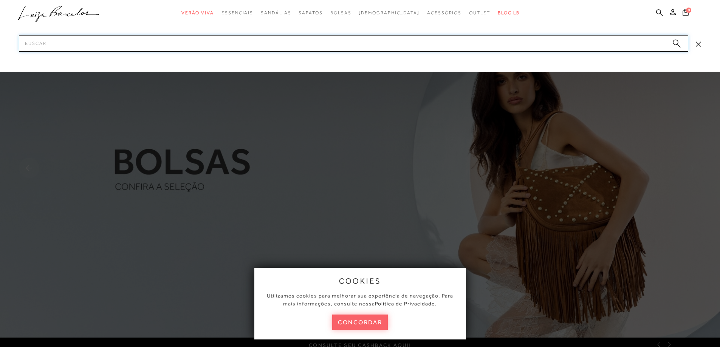 The height and width of the screenshot is (347, 720). What do you see at coordinates (406, 304) in the screenshot?
I see `a: Política de Privacidade.` at bounding box center [406, 304].